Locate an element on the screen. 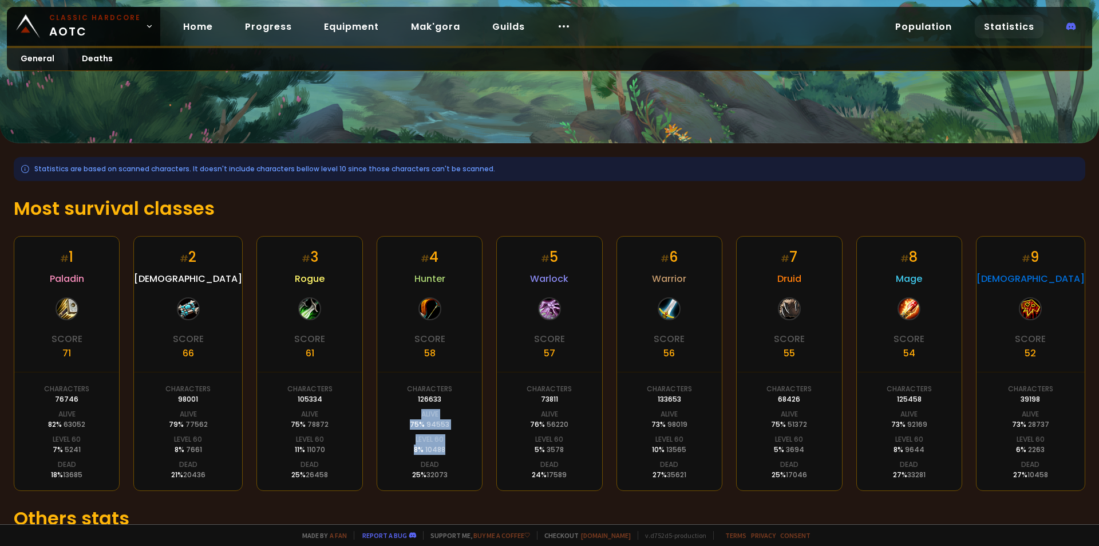 The height and width of the screenshot is (546, 1099). span: 17589 is located at coordinates (557, 474).